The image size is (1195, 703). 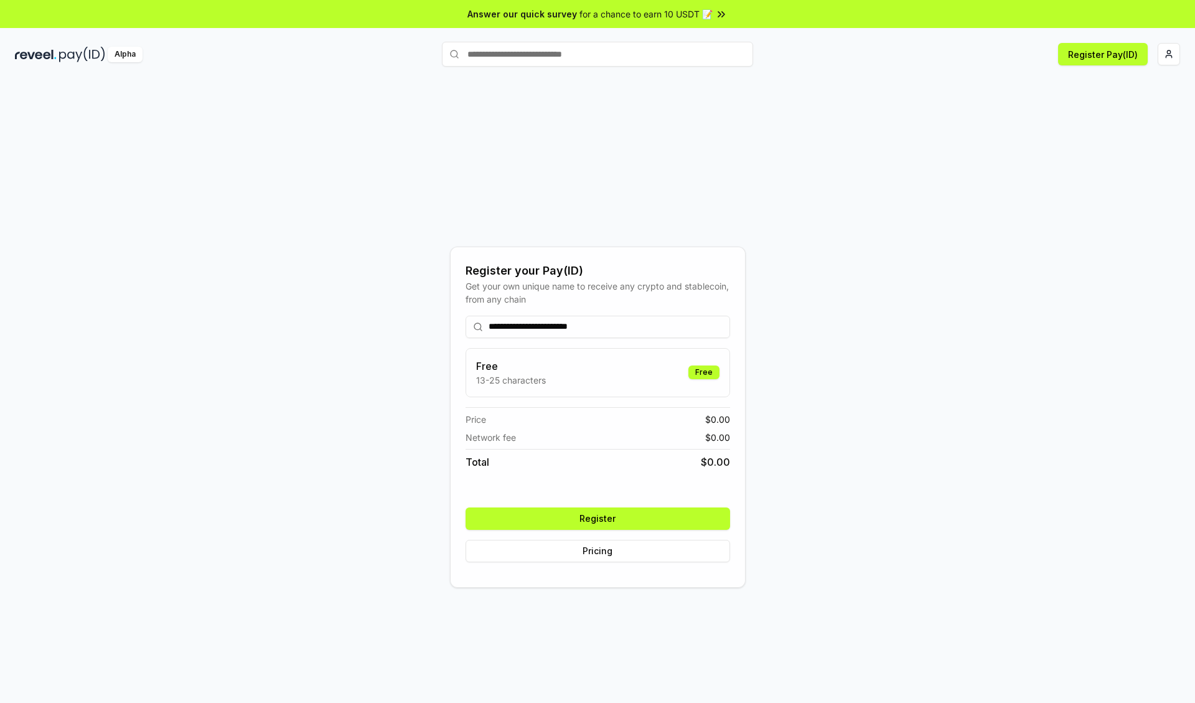 What do you see at coordinates (125, 54) in the screenshot?
I see `div: Alpha` at bounding box center [125, 54].